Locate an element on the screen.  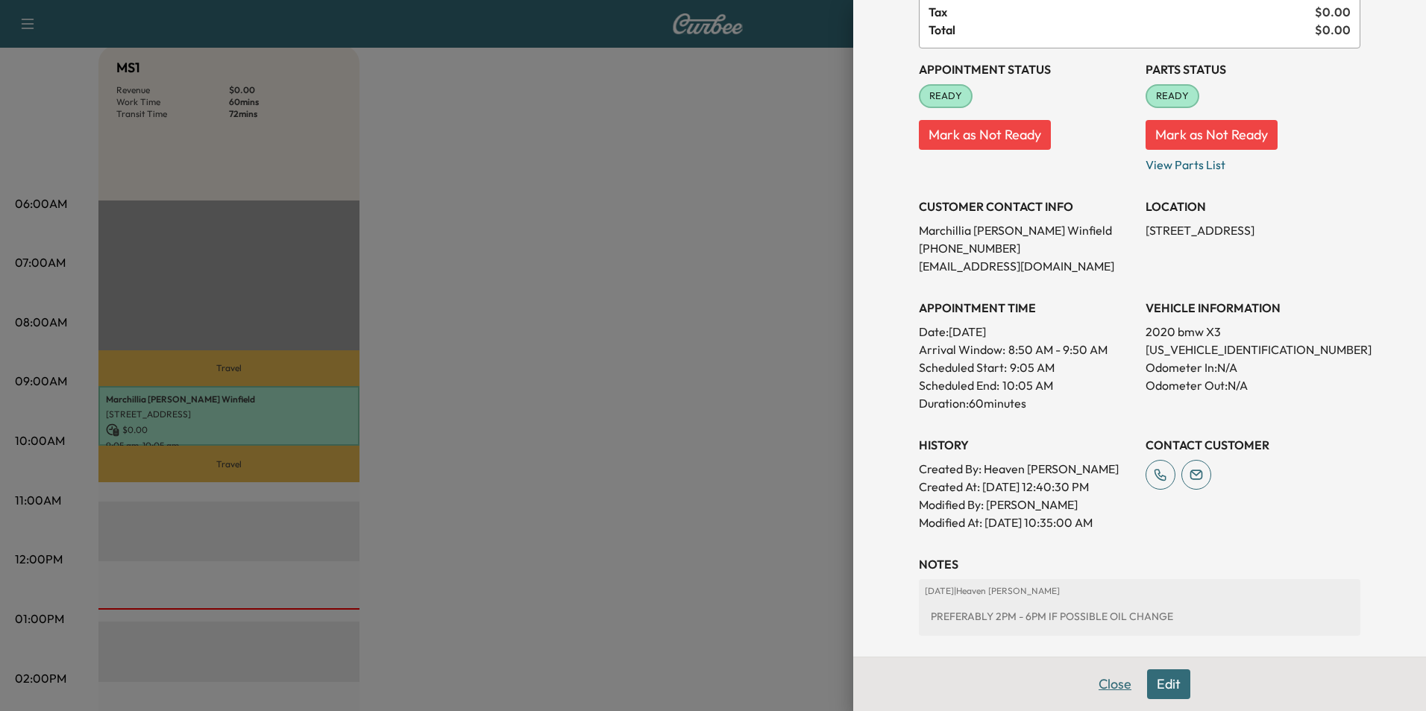
p: Odometer In: N/A is located at coordinates (1253, 368).